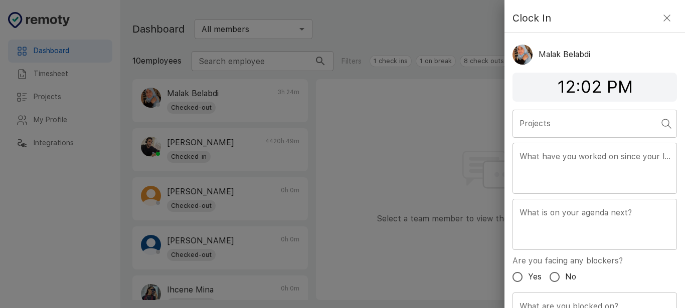 This screenshot has height=308, width=685. I want to click on span: No, so click(571, 277).